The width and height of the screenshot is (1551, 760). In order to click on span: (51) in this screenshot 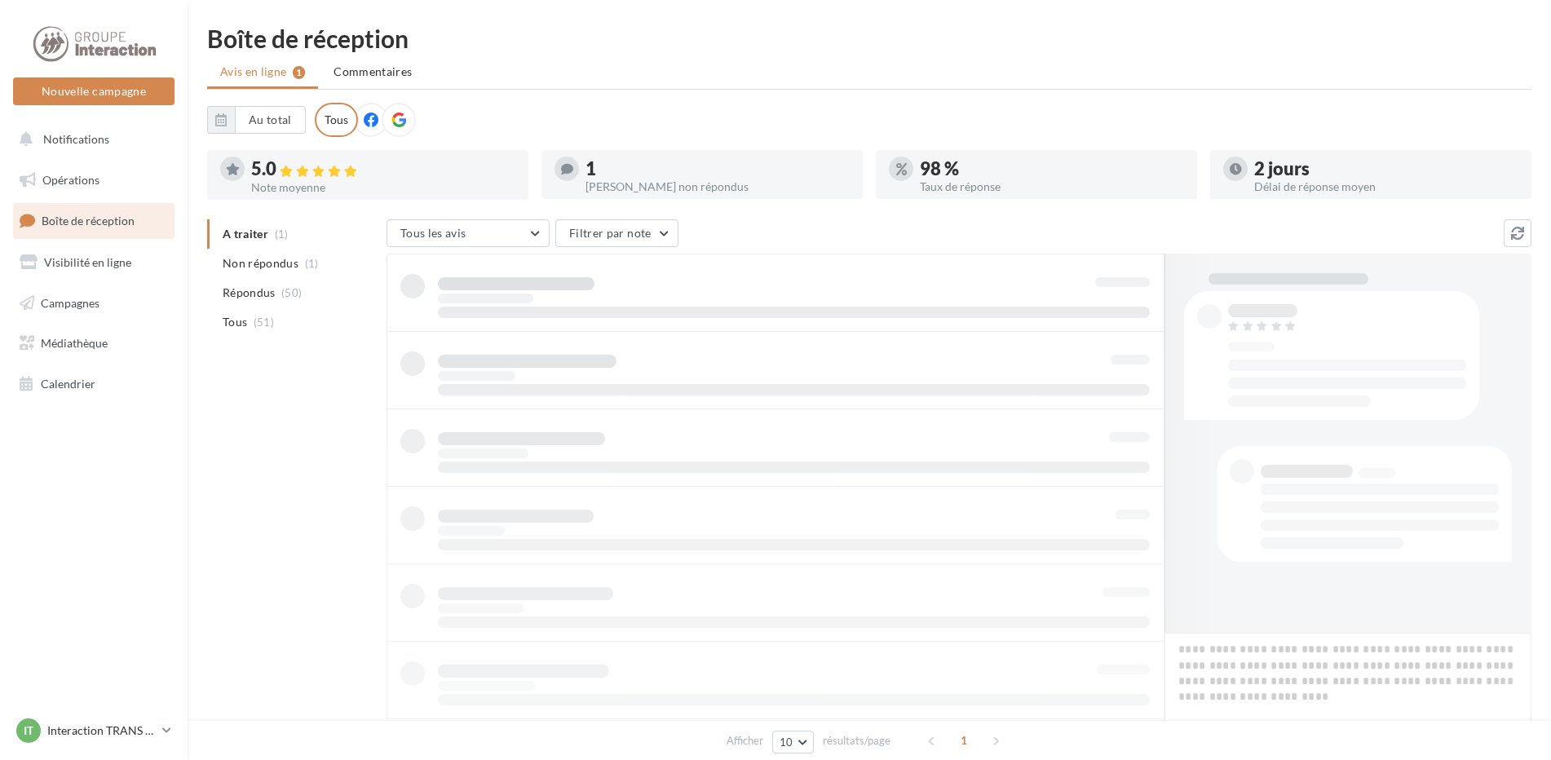, I will do `click(263, 322)`.